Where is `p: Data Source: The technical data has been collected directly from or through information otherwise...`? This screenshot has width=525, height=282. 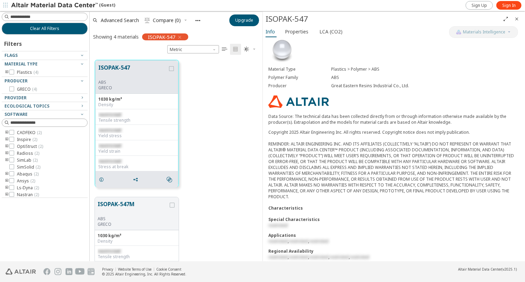
p: Data Source: The technical data has been collected directly from or through information otherwise... is located at coordinates (394, 119).